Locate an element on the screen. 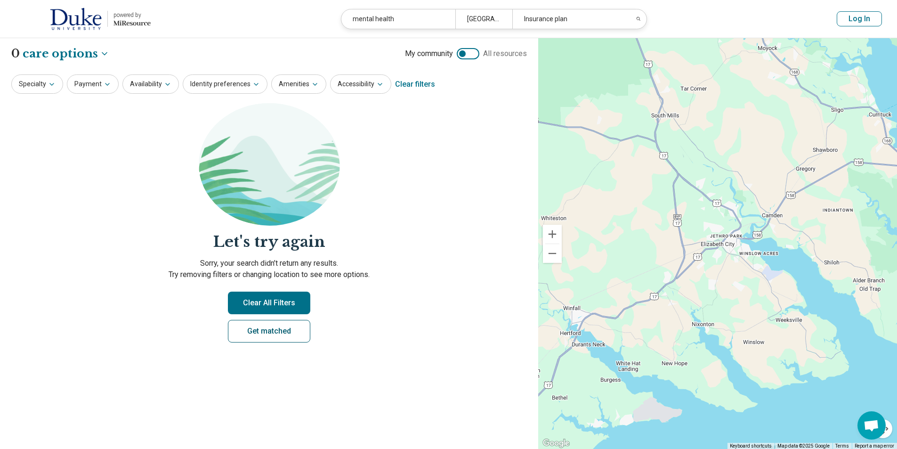 The width and height of the screenshot is (897, 449). div: powered by is located at coordinates (132, 15).